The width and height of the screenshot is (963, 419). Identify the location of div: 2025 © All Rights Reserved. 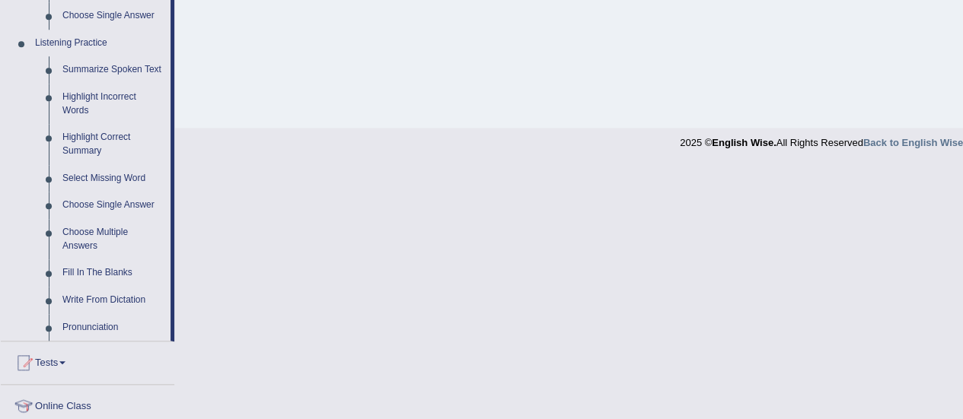
(821, 139).